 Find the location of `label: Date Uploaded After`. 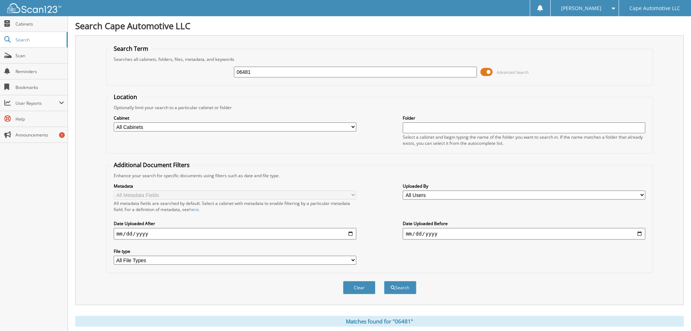

label: Date Uploaded After is located at coordinates (235, 223).